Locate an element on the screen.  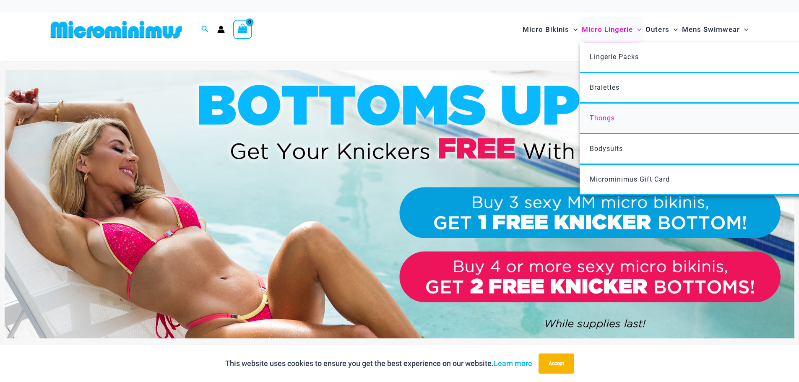
span: Outers is located at coordinates (657, 29).